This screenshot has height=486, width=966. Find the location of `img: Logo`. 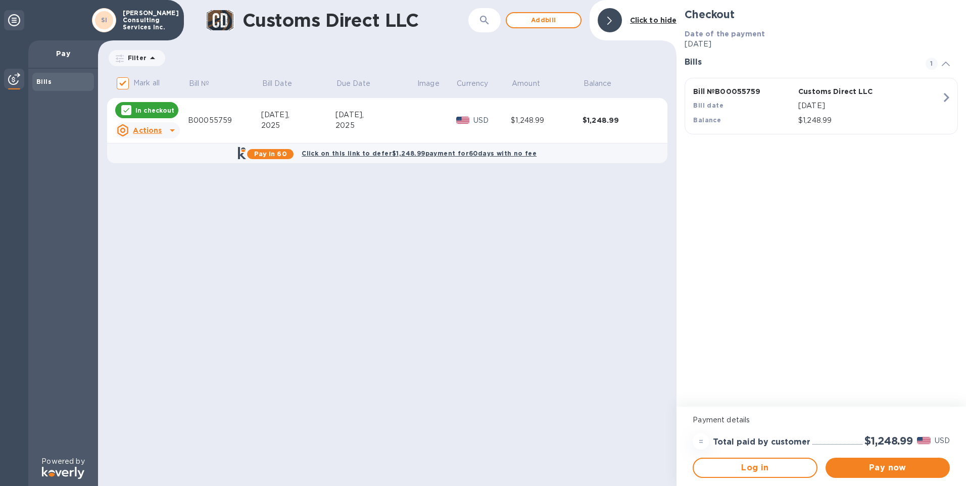

img: Logo is located at coordinates (63, 473).